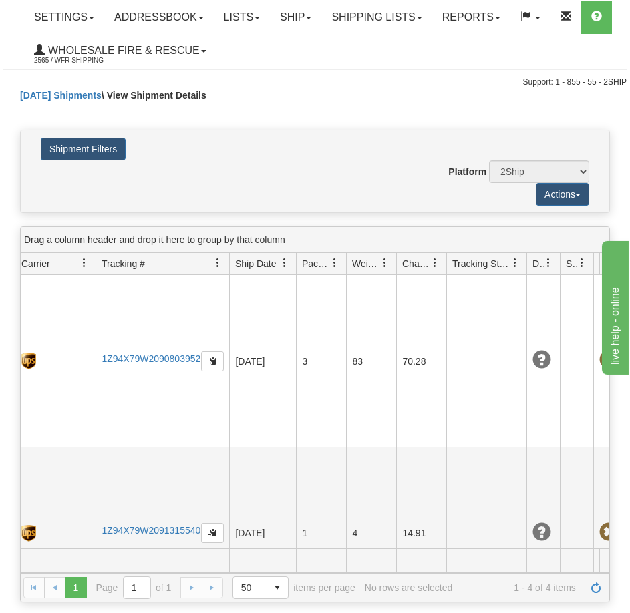 This screenshot has width=630, height=613. I want to click on a: 1Z94X79W2091315540, so click(151, 530).